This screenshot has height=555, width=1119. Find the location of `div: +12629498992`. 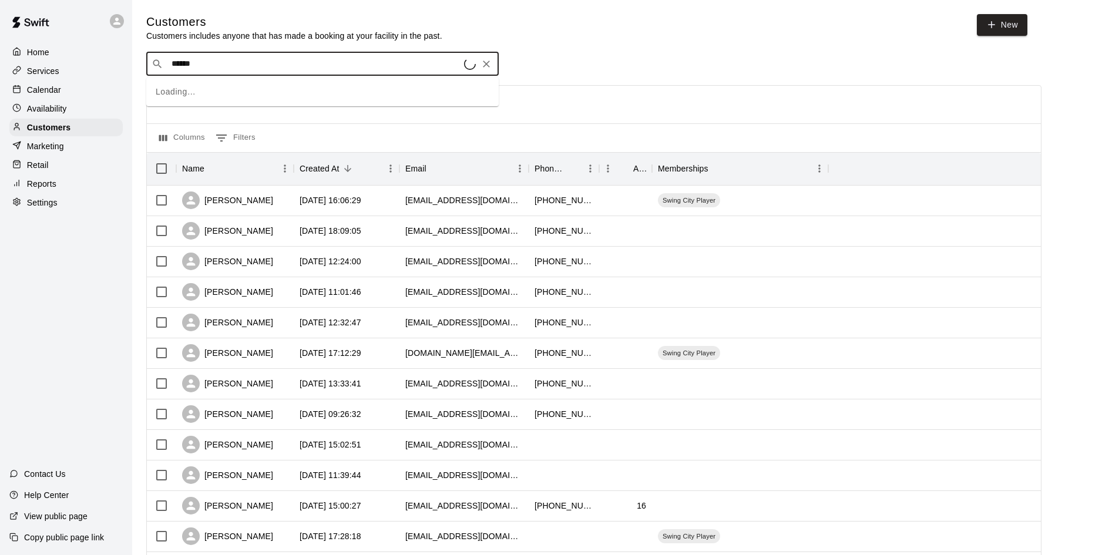

div: +12629498992 is located at coordinates (564, 414).